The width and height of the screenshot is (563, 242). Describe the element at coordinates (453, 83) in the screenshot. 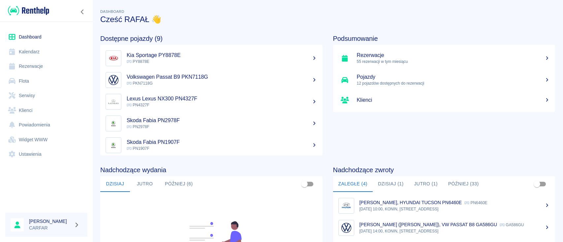

I see `p: 12 pojazdów dostępnych do rezerwacji` at that location.